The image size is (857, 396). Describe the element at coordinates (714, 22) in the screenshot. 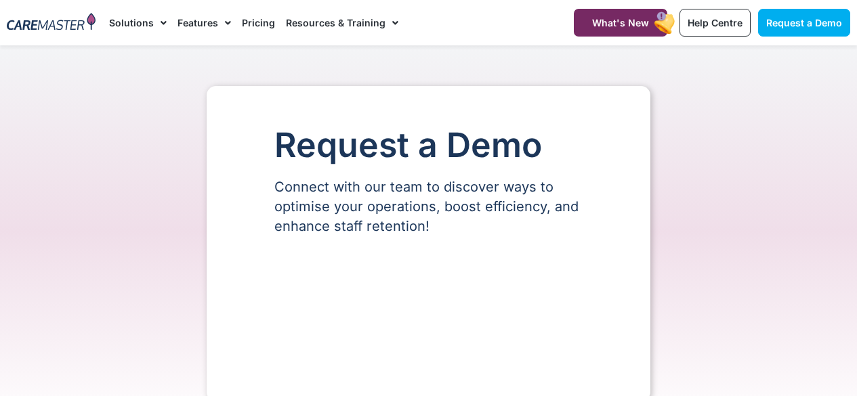

I see `span: Help Centre` at that location.